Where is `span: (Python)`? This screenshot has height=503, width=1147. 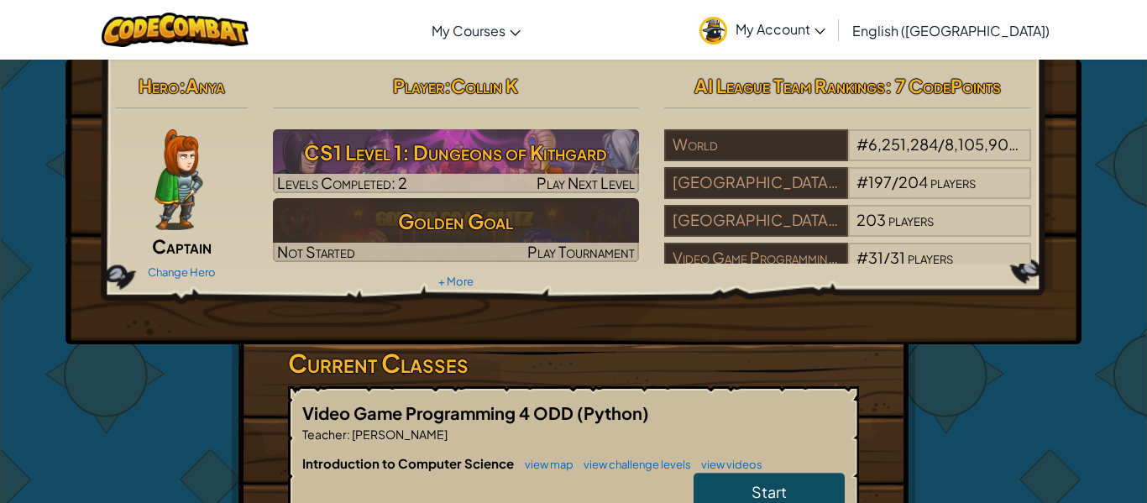
span: (Python) is located at coordinates (613, 412).